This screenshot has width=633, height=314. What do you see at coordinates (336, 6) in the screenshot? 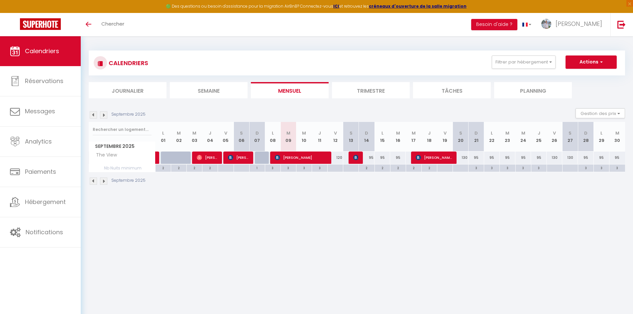
I see `strong: ICI` at bounding box center [336, 6].